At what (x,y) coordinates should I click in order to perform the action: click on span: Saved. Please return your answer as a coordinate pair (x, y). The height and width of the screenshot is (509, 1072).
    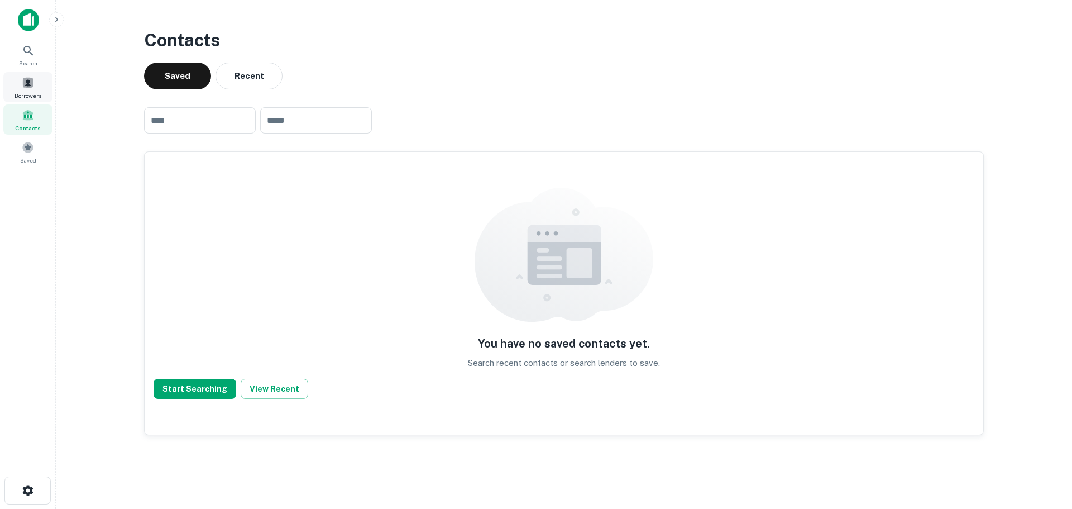
    Looking at the image, I should click on (28, 160).